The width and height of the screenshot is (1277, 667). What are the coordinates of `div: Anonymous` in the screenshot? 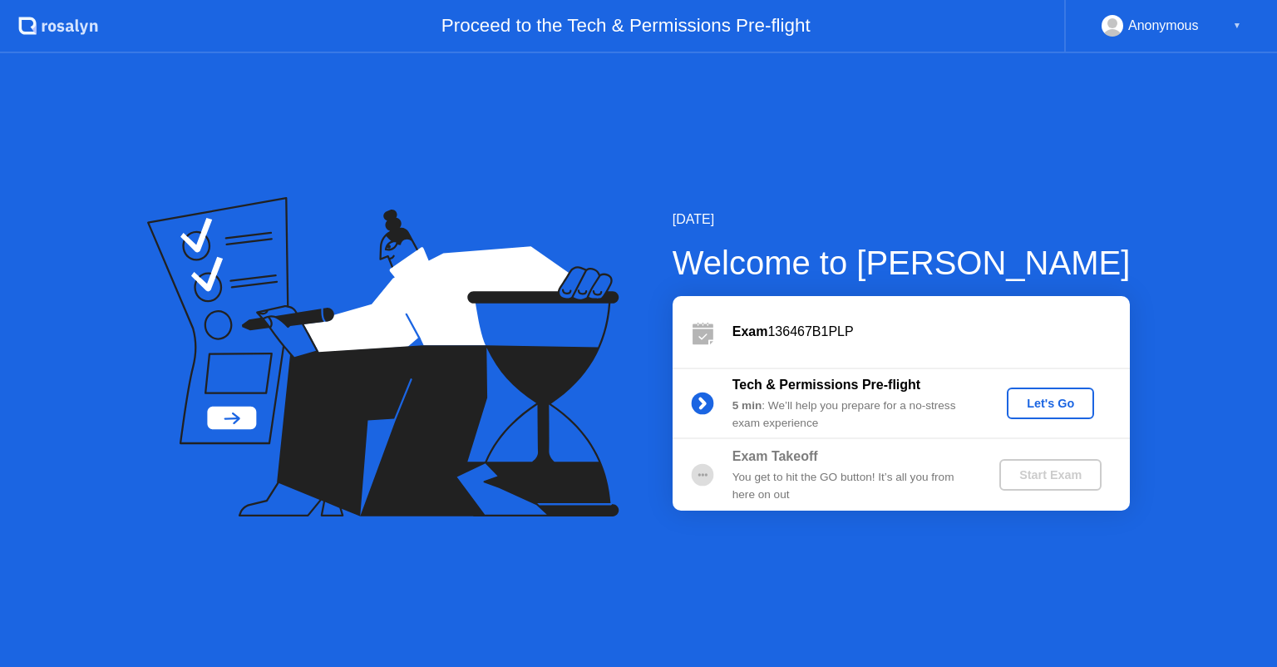 It's located at (1163, 26).